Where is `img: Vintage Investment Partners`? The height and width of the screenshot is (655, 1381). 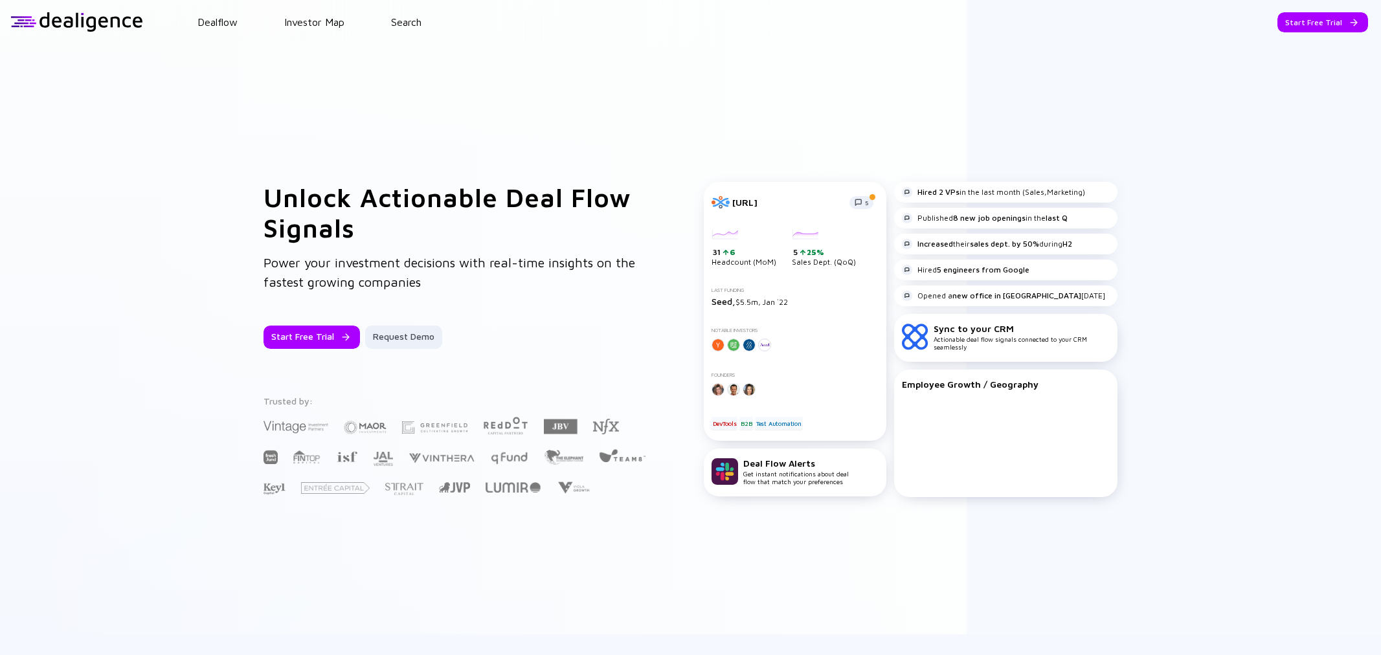 img: Vintage Investment Partners is located at coordinates (296, 427).